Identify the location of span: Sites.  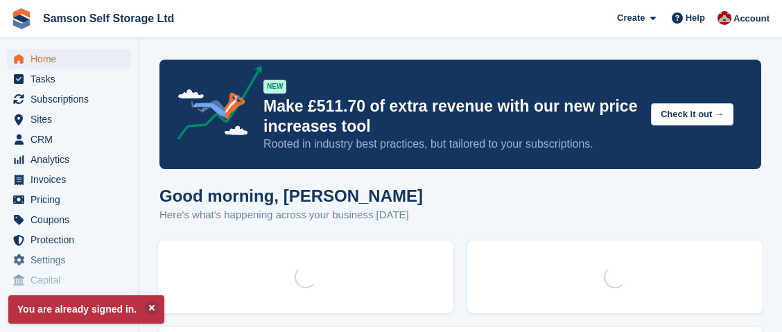
(72, 119).